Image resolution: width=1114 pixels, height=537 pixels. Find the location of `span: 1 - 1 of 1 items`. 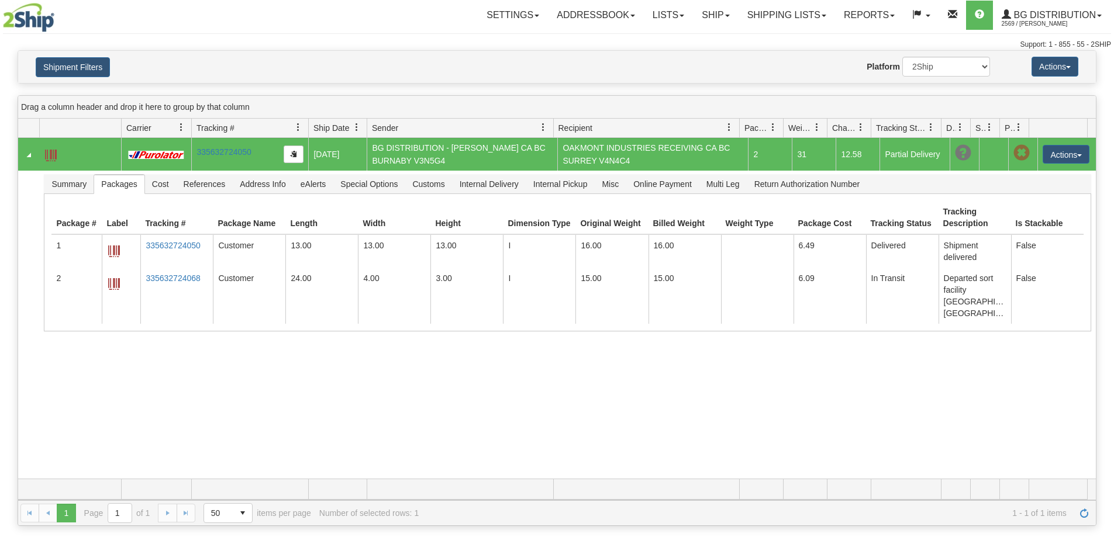

span: 1 - 1 of 1 items is located at coordinates (747, 513).